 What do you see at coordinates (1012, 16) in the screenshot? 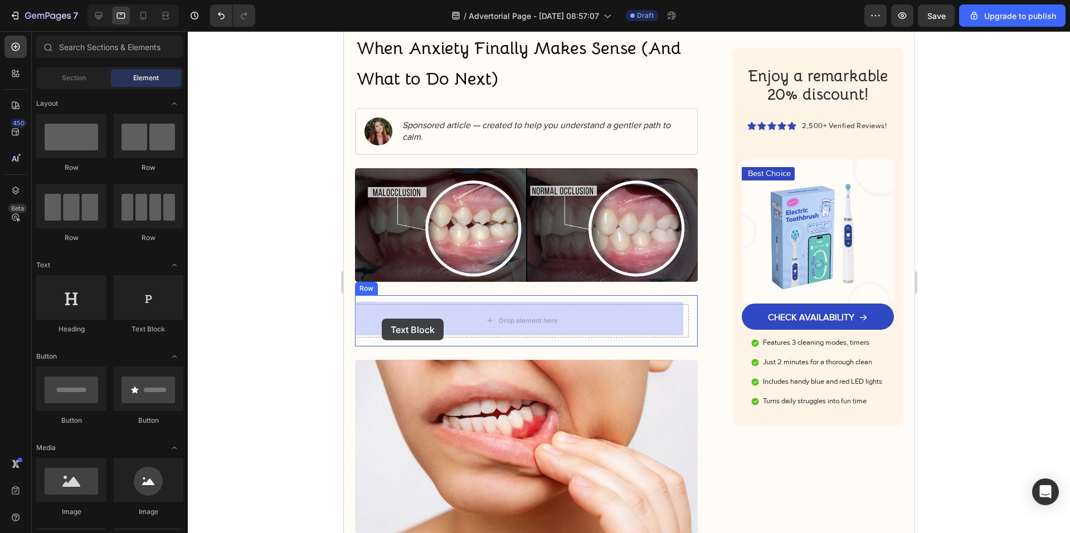
I see `div: Upgrade to publish` at bounding box center [1012, 16].